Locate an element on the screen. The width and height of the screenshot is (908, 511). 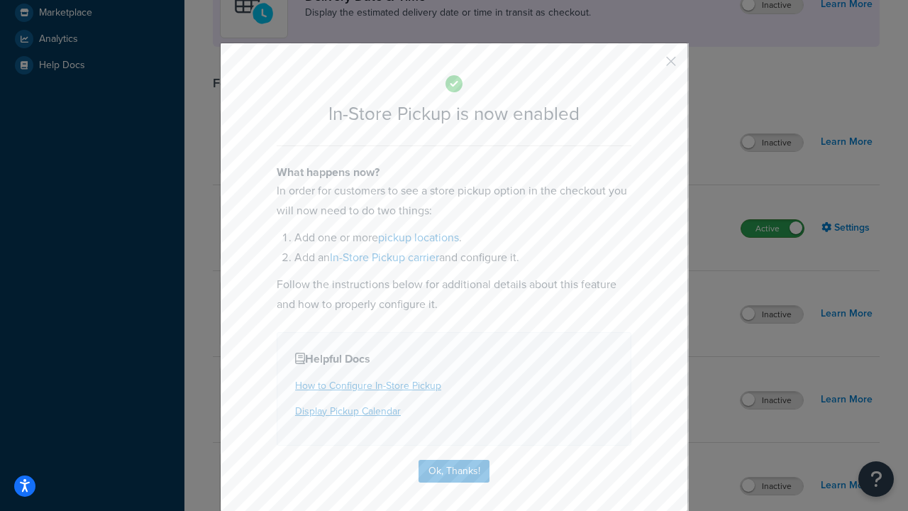
a: Display Pickup Calendar is located at coordinates (347, 411).